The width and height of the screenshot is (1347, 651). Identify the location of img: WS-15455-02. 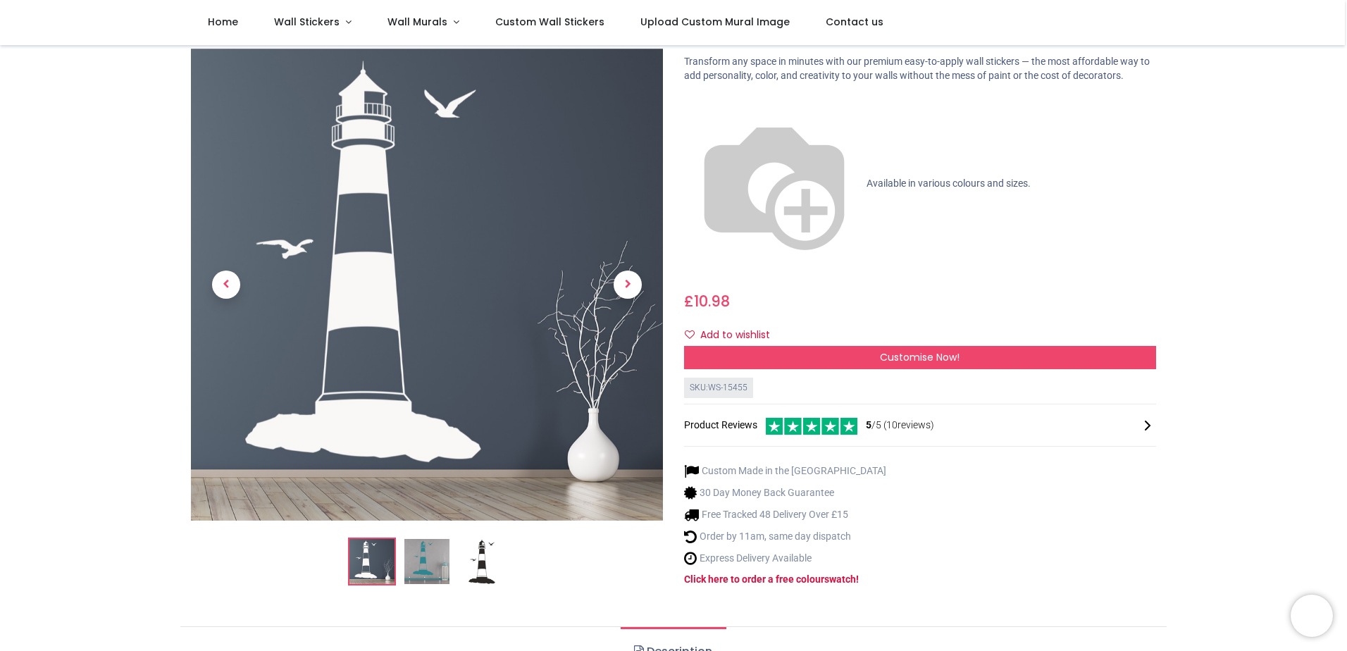
(427, 561).